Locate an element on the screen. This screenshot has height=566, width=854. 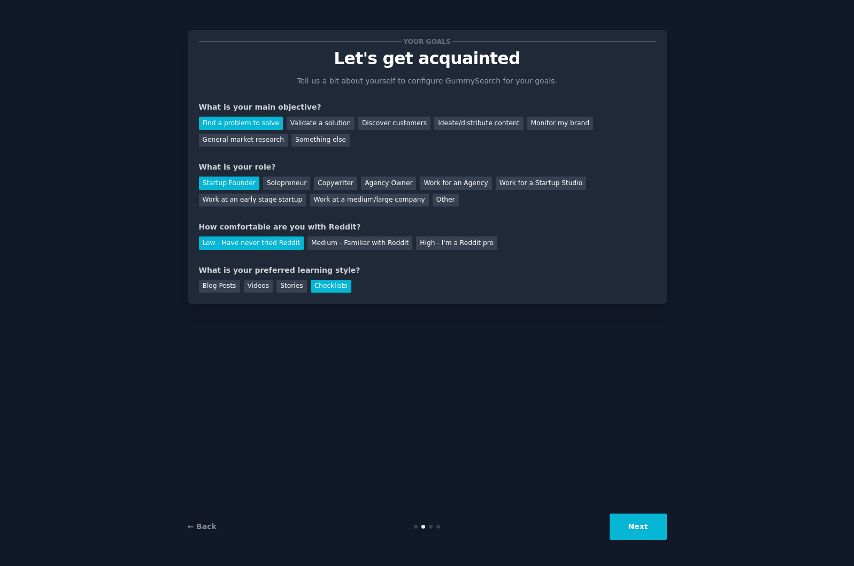
div: Solopreneur is located at coordinates (287, 183).